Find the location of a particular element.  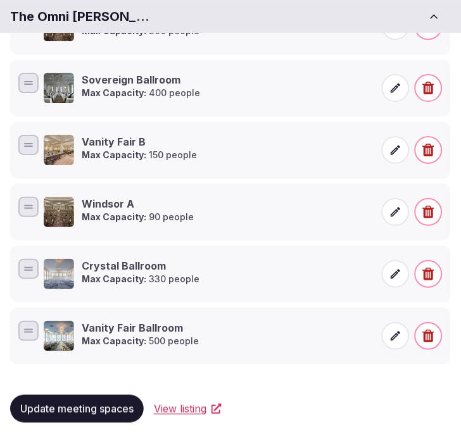

img: Vanity Fair Ballroom is located at coordinates (59, 336).